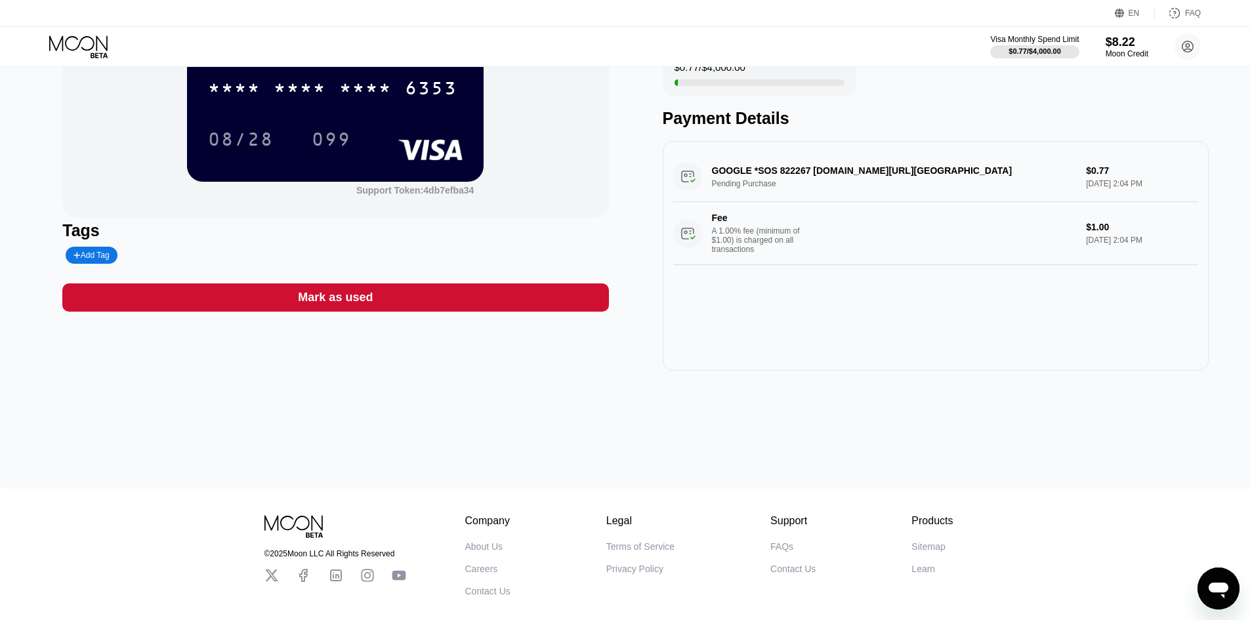 This screenshot has height=620, width=1250. Describe the element at coordinates (1127, 42) in the screenshot. I see `div: $8.22` at that location.